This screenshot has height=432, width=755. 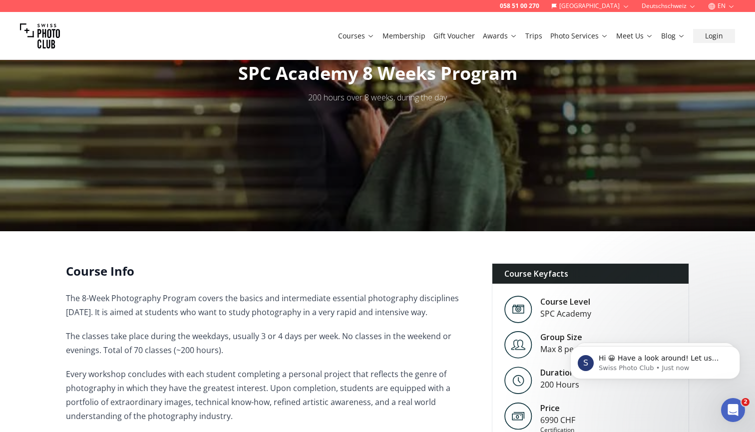 I want to click on div: Max 8 people, so click(x=565, y=349).